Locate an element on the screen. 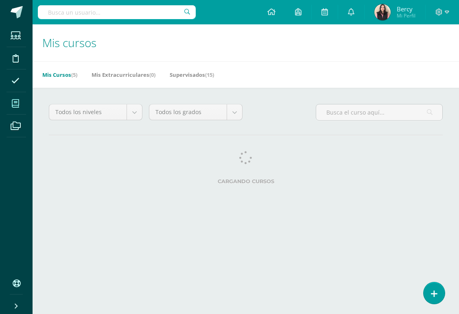  a: Todos los niveles is located at coordinates (96, 112).